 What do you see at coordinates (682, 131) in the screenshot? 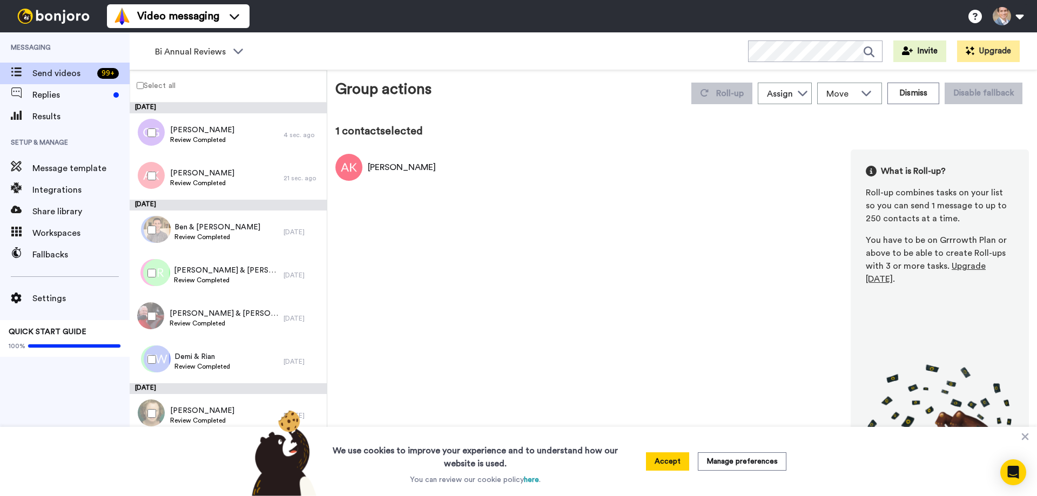
I see `div: 1 contact selected` at bounding box center [682, 131].